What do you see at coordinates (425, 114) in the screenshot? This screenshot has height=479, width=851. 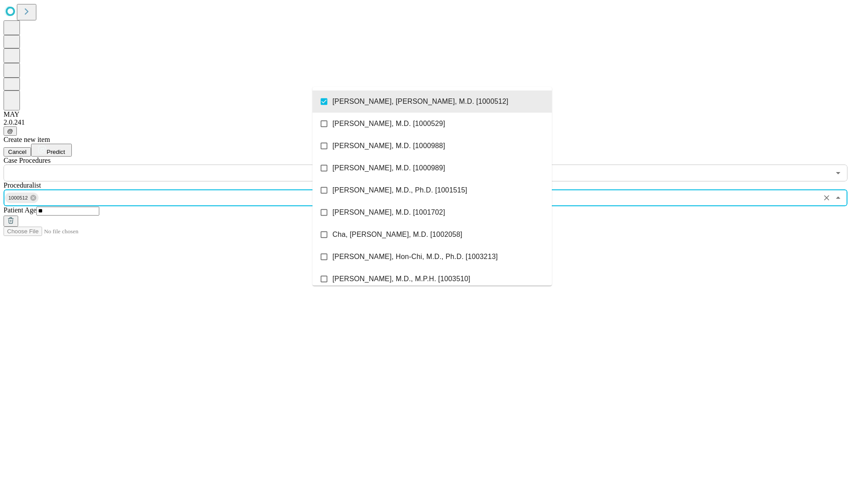 I see `div: MAY` at bounding box center [425, 114].